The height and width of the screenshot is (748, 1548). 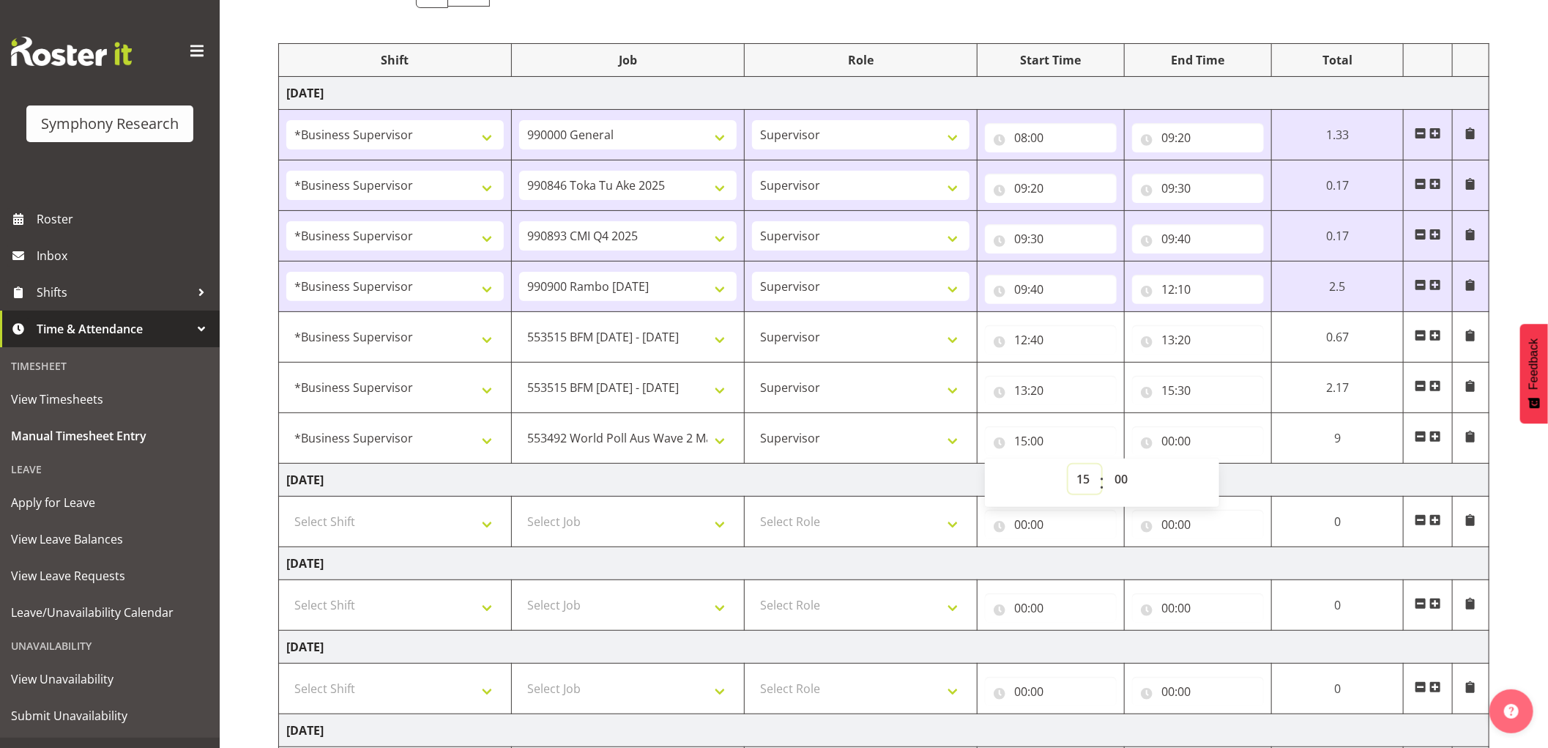 I want to click on a: Leave/Unavailability Calendar, so click(x=110, y=612).